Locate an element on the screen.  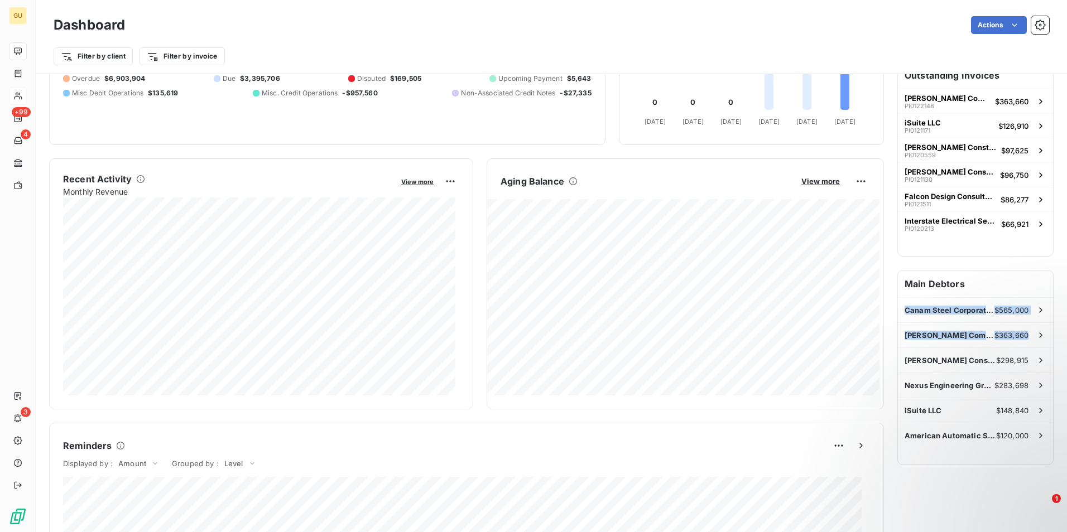
span: $148,840 is located at coordinates (1012, 411).